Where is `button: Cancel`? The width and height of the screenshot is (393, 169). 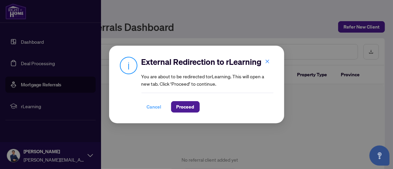 button: Cancel is located at coordinates (154, 107).